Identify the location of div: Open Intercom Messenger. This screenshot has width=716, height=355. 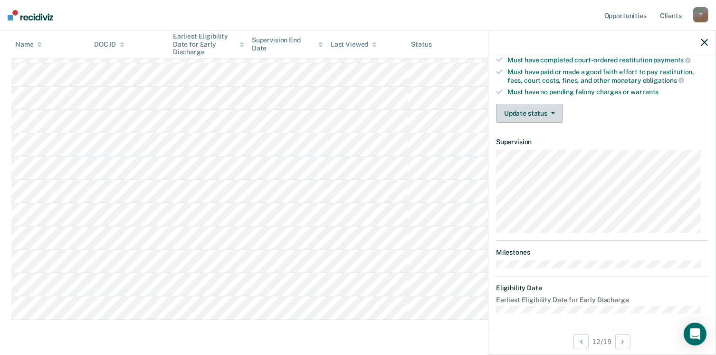
(695, 334).